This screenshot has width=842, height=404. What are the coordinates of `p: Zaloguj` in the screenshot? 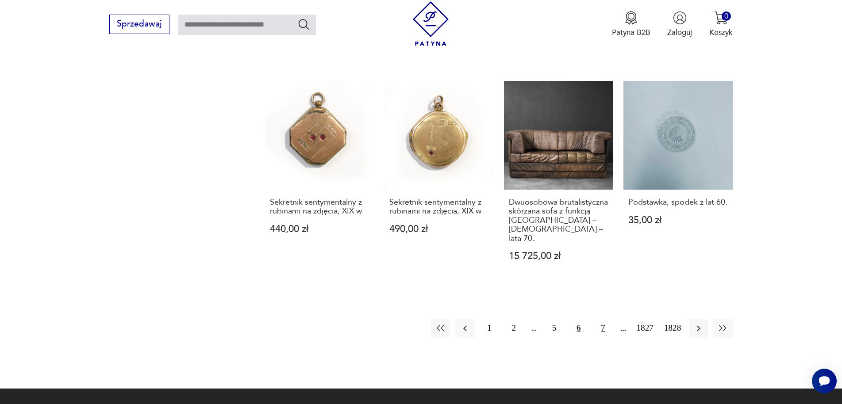 It's located at (679, 32).